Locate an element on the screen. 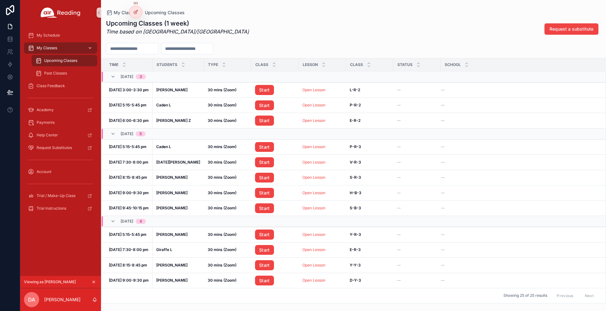 Image resolution: width=606 pixels, height=311 pixels. a: D-Y-3 is located at coordinates (370, 280).